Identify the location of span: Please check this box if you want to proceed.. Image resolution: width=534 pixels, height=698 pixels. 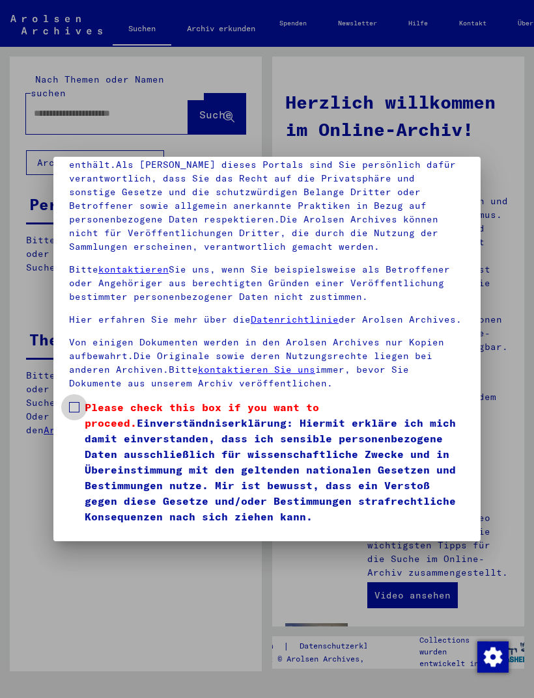
(202, 415).